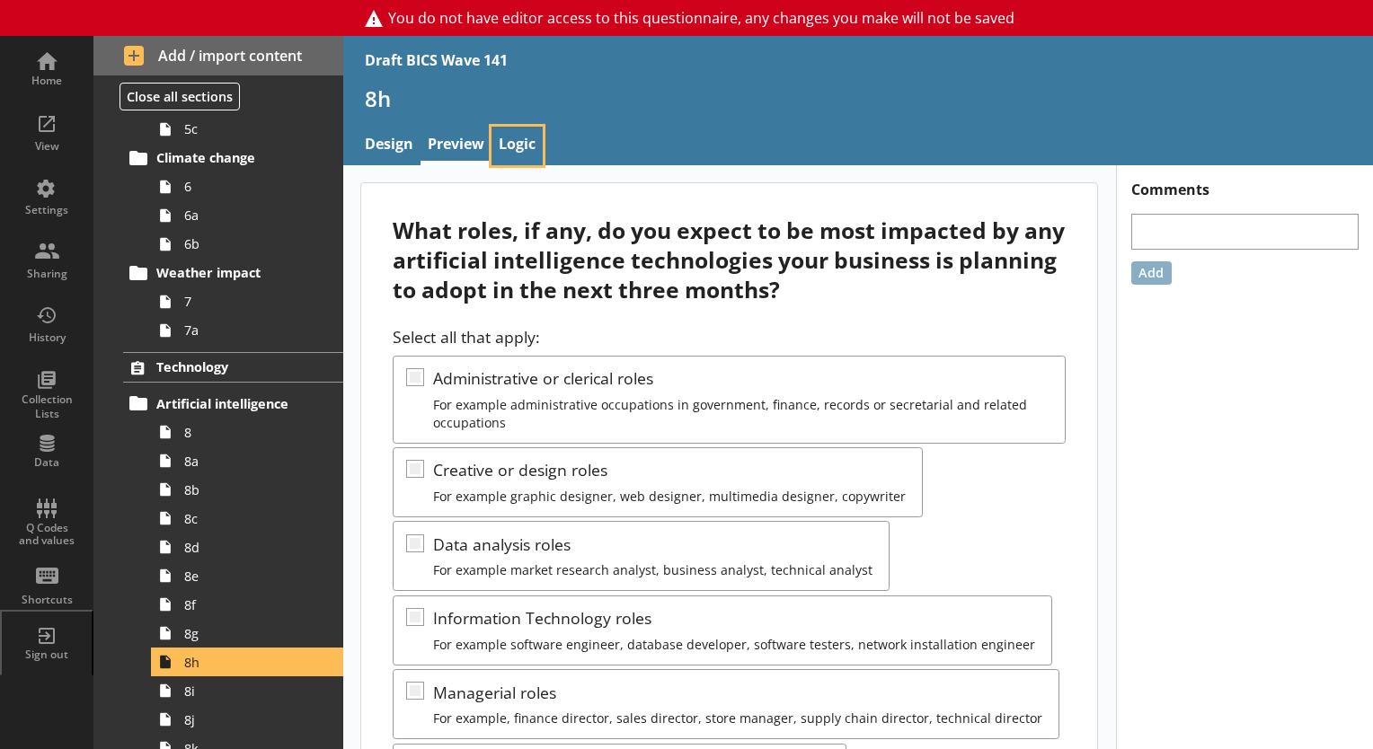 The image size is (1373, 749). Describe the element at coordinates (252, 691) in the screenshot. I see `span: 8i` at that location.